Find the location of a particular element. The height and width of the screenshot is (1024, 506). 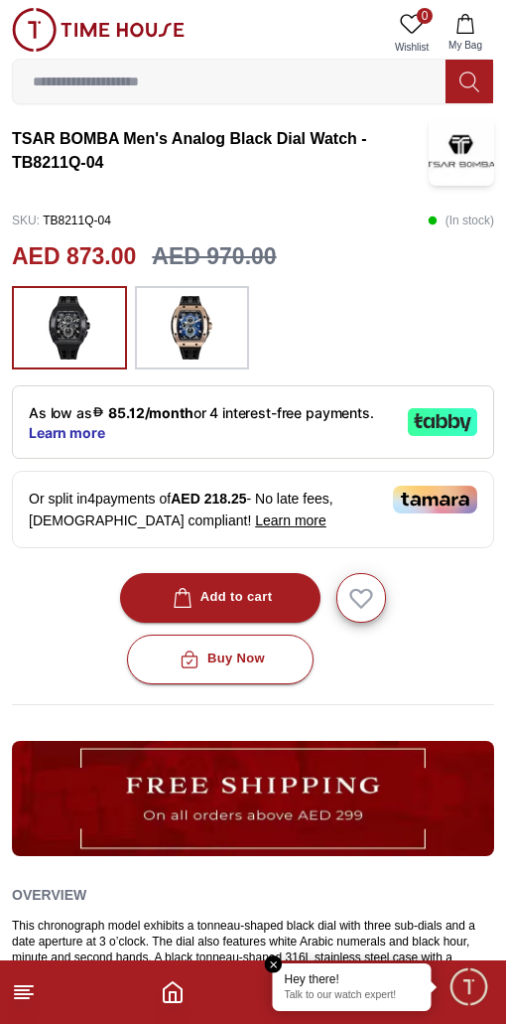

p: ( In stock ) is located at coordinates (461, 220).